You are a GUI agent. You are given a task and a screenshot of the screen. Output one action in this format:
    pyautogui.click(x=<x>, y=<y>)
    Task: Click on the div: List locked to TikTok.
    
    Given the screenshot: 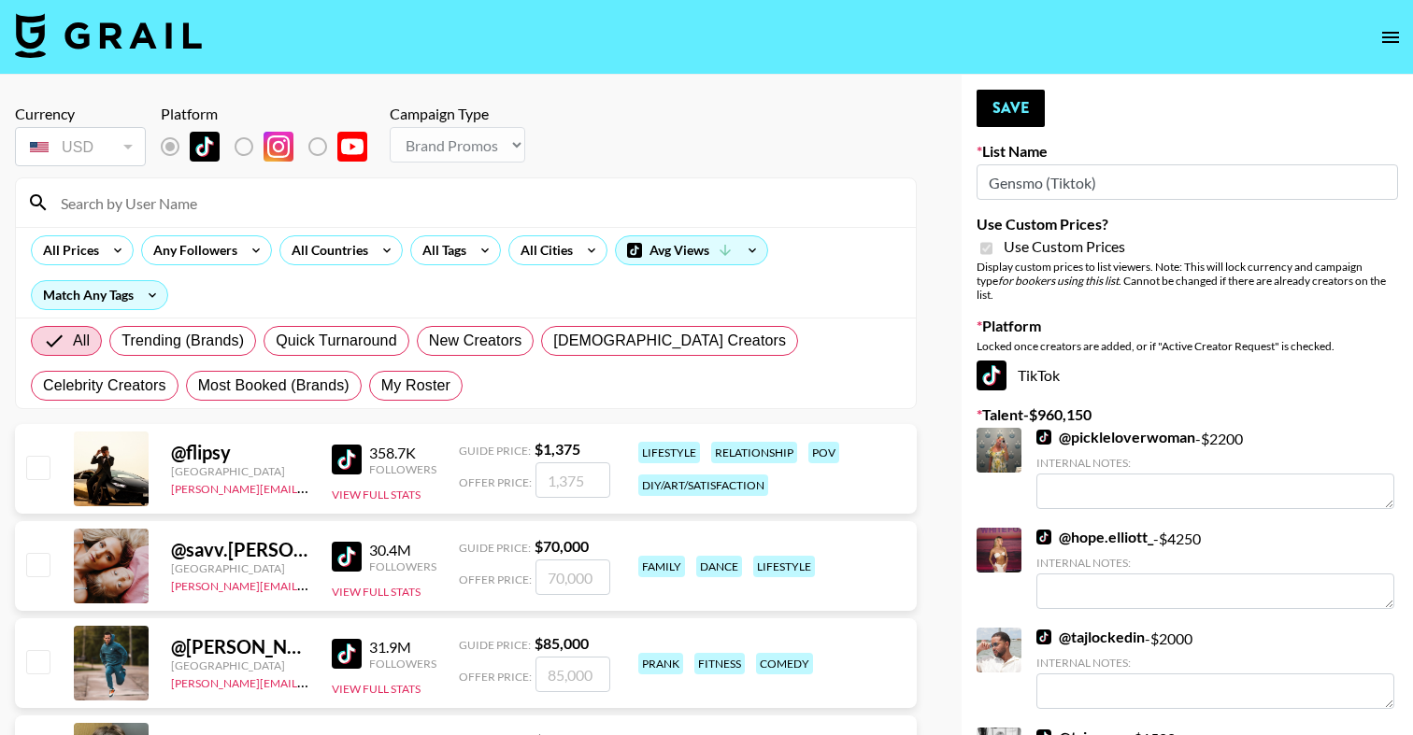 What is the action you would take?
    pyautogui.click(x=271, y=147)
    